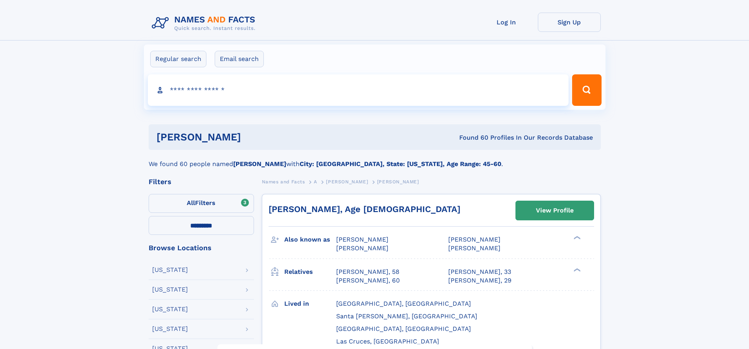 This screenshot has width=749, height=349. Describe the element at coordinates (506, 22) in the screenshot. I see `a: Log In` at that location.